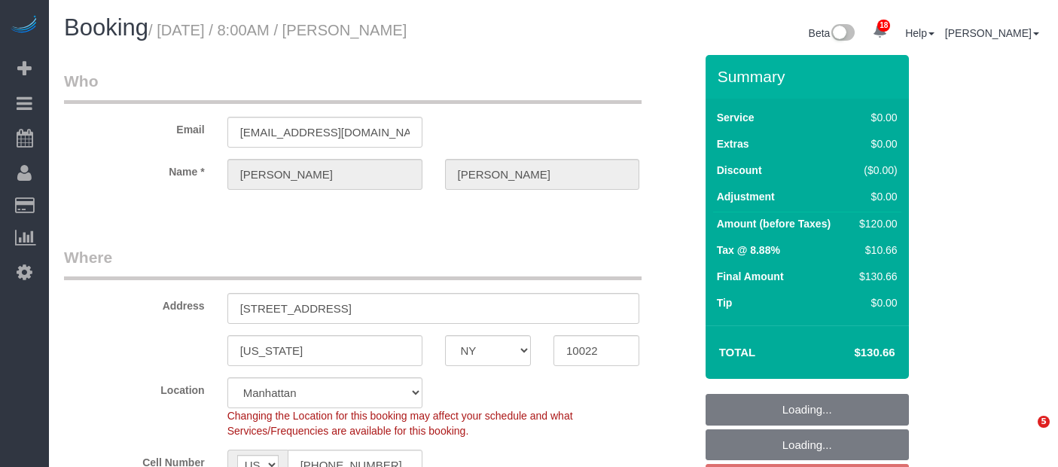 This screenshot has width=1058, height=467. I want to click on img: Automaid Logo, so click(24, 26).